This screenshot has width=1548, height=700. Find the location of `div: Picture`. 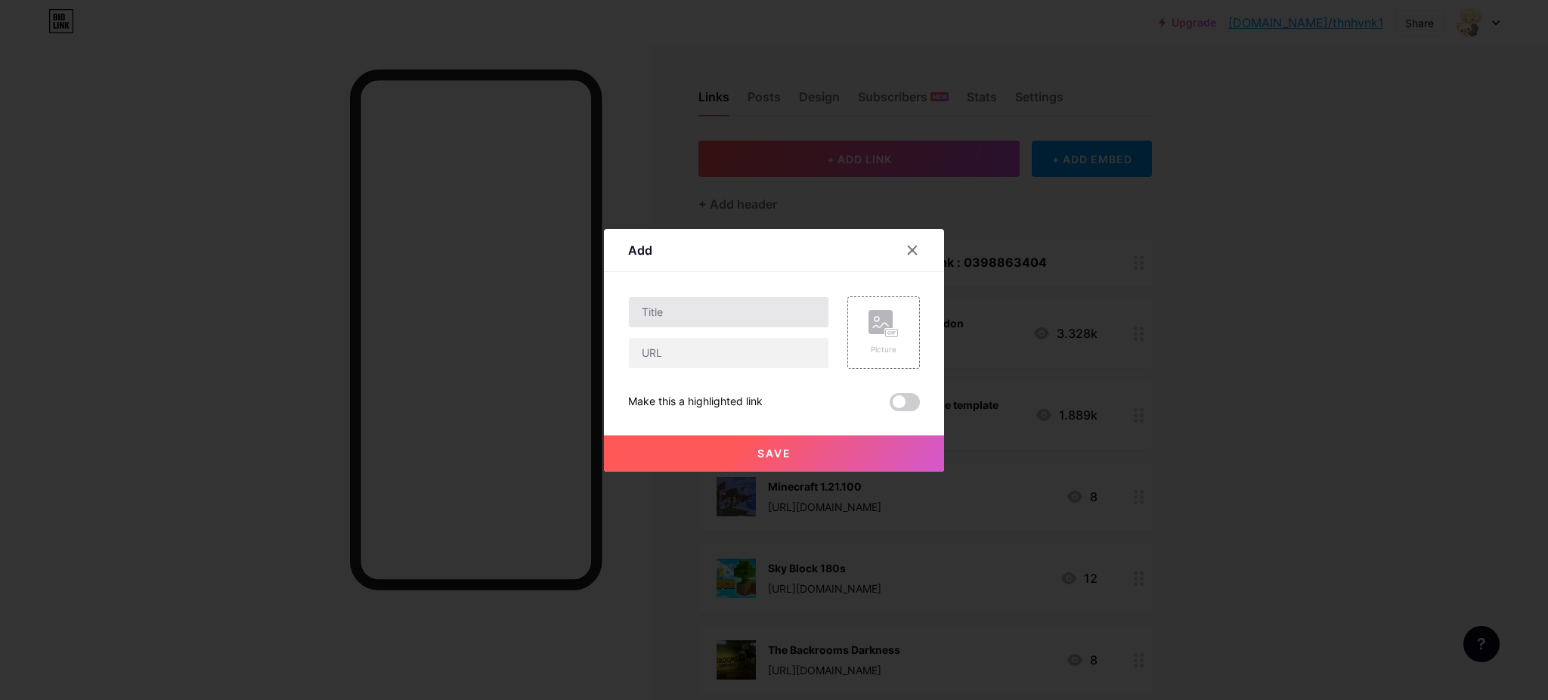

div: Picture is located at coordinates (884, 349).